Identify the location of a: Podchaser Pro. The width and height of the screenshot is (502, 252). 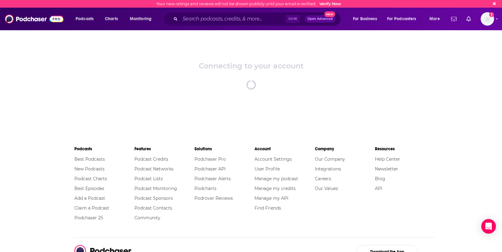
(210, 159).